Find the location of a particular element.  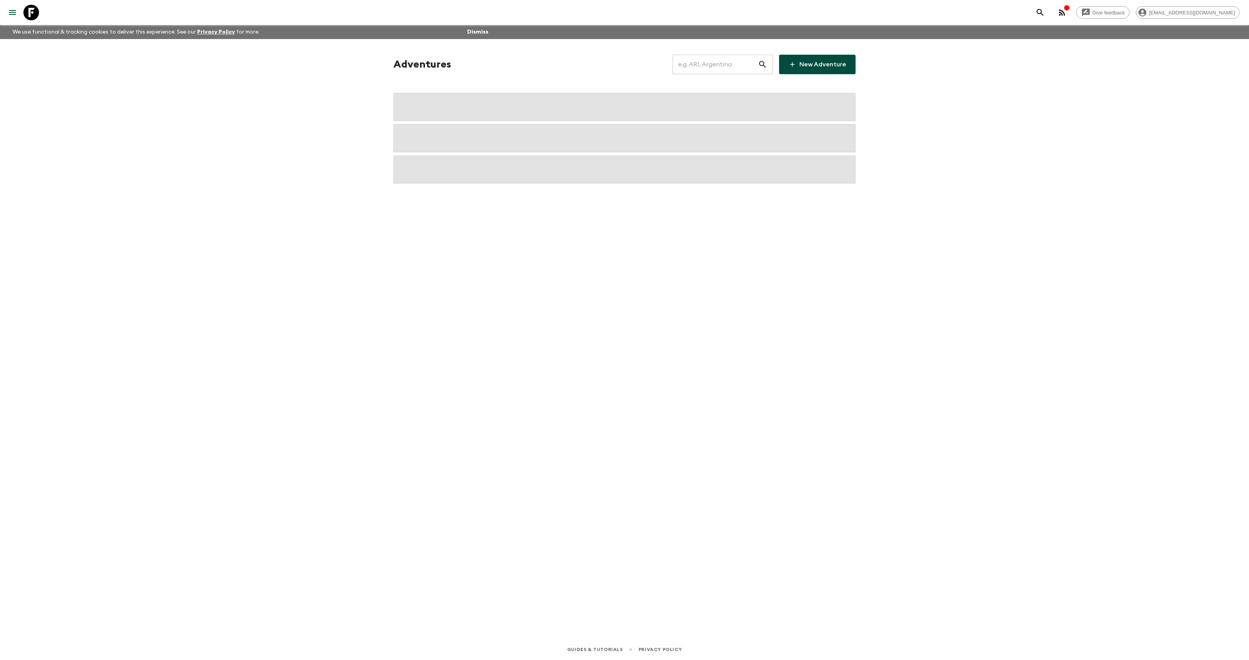

button: Dismiss is located at coordinates (478, 32).